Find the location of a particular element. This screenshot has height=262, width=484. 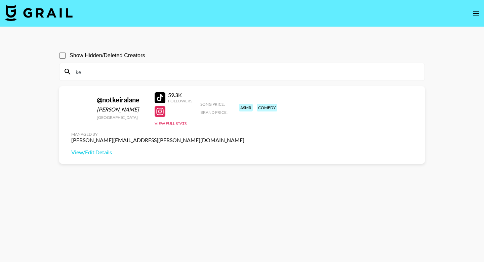

span: Song Price: is located at coordinates (213, 104).